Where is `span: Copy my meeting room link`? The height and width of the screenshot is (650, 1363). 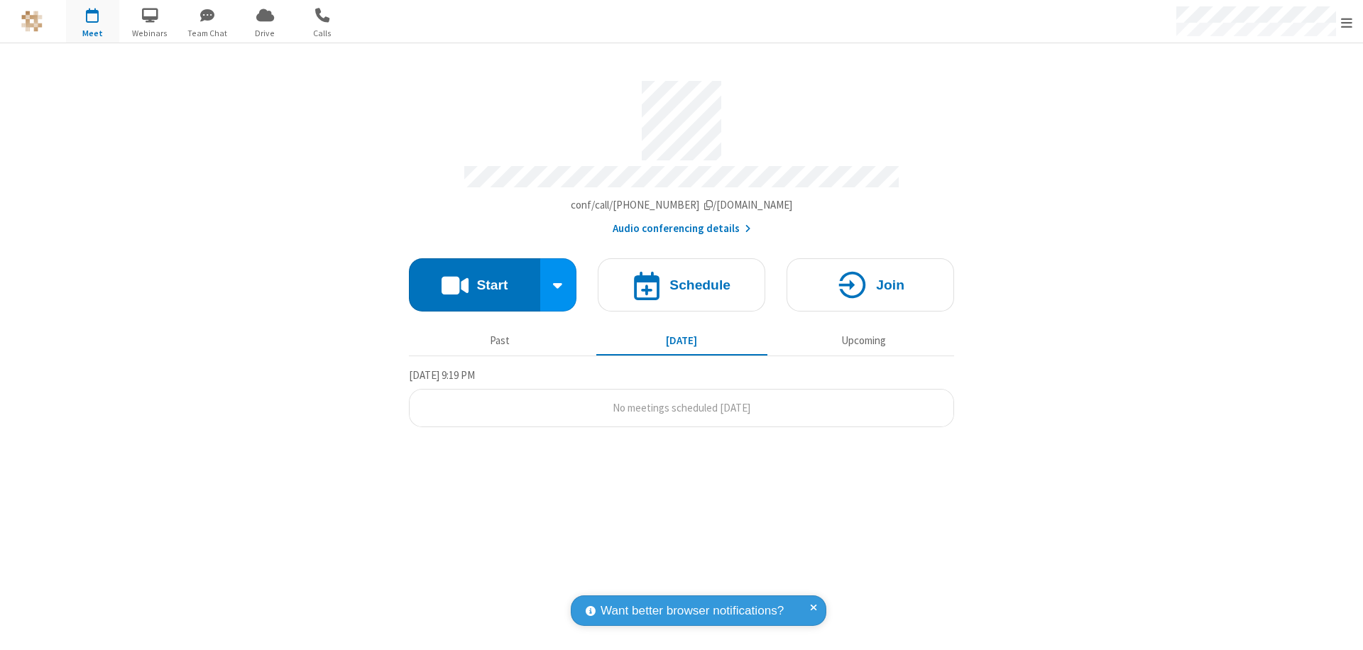 span: Copy my meeting room link is located at coordinates (682, 204).